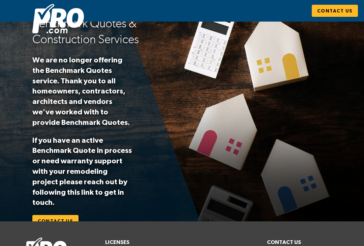 The width and height of the screenshot is (364, 246). I want to click on h2: Benchmark Quotes & Construction Services, so click(107, 31).